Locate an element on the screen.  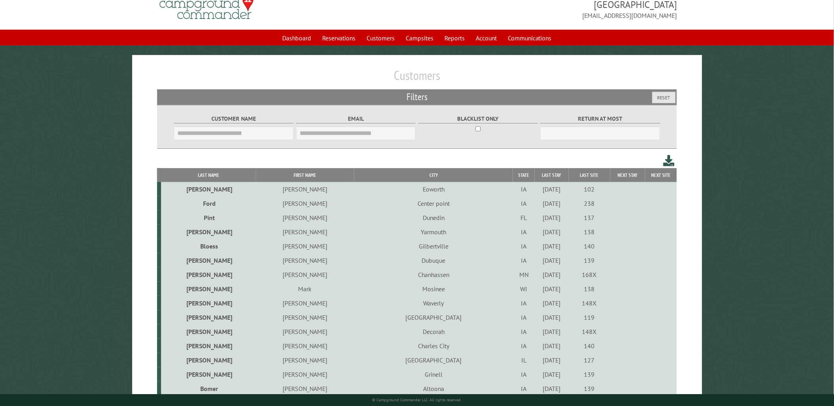
td: Dubuque is located at coordinates (434, 260).